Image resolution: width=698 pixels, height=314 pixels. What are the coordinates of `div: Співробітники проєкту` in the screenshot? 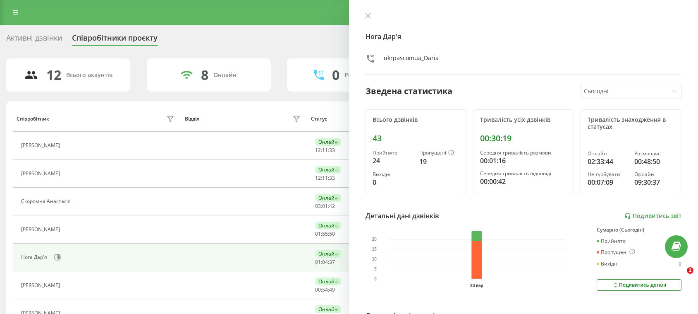 It's located at (115, 40).